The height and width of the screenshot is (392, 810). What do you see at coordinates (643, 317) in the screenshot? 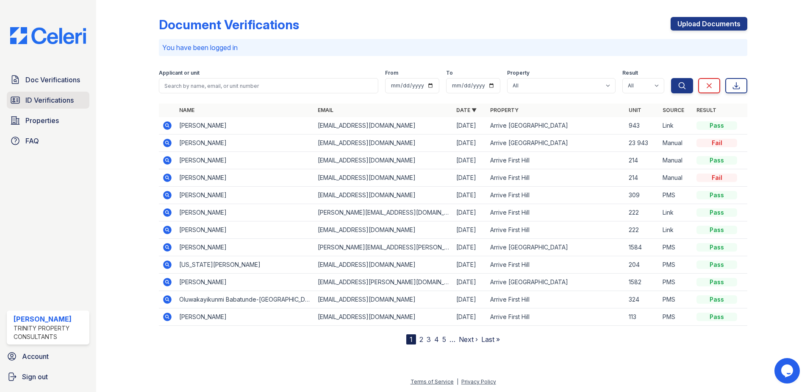
I see `td: 113` at bounding box center [643, 317].